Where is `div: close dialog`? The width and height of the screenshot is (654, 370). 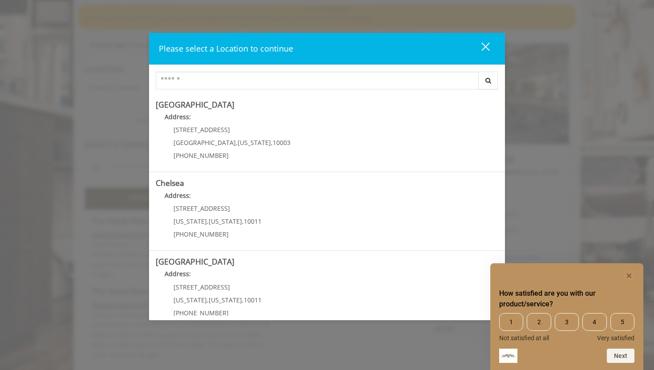
div: close dialog is located at coordinates (480, 49).